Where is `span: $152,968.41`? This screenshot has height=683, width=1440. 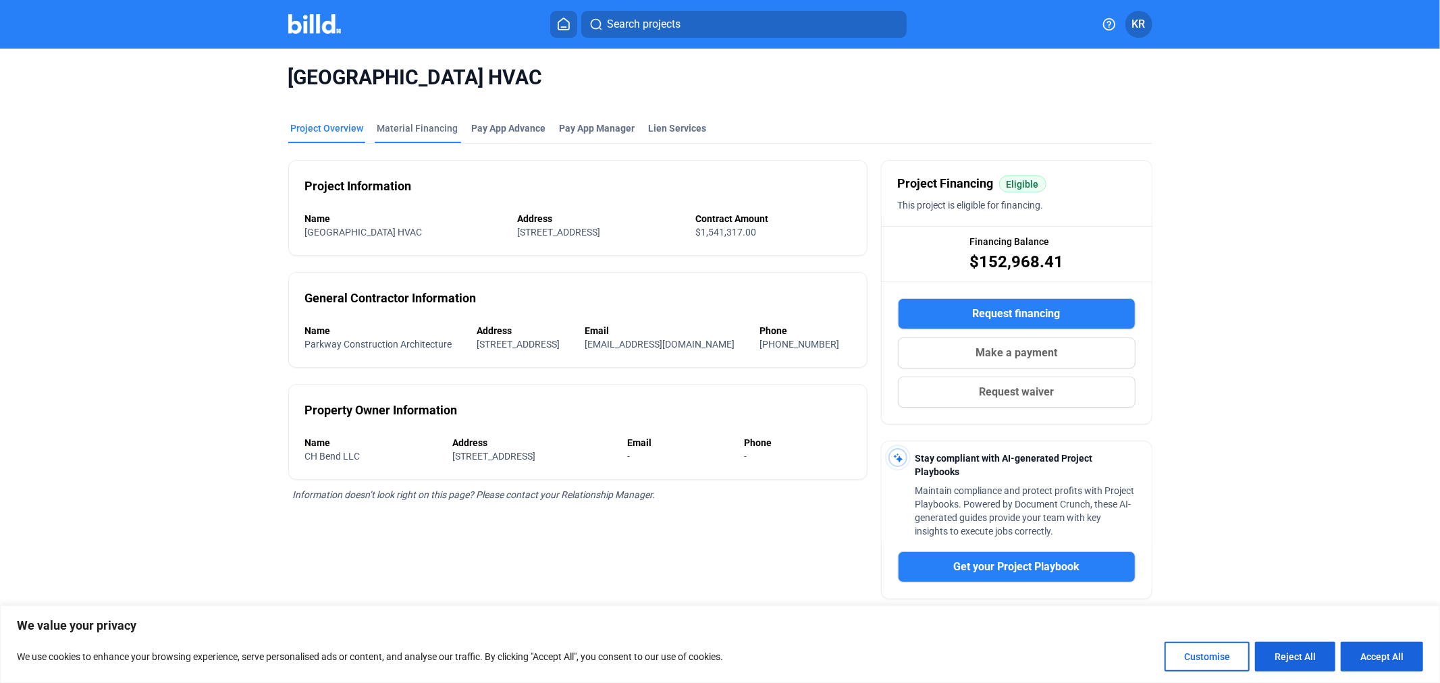
span: $152,968.41 is located at coordinates (1016, 262).